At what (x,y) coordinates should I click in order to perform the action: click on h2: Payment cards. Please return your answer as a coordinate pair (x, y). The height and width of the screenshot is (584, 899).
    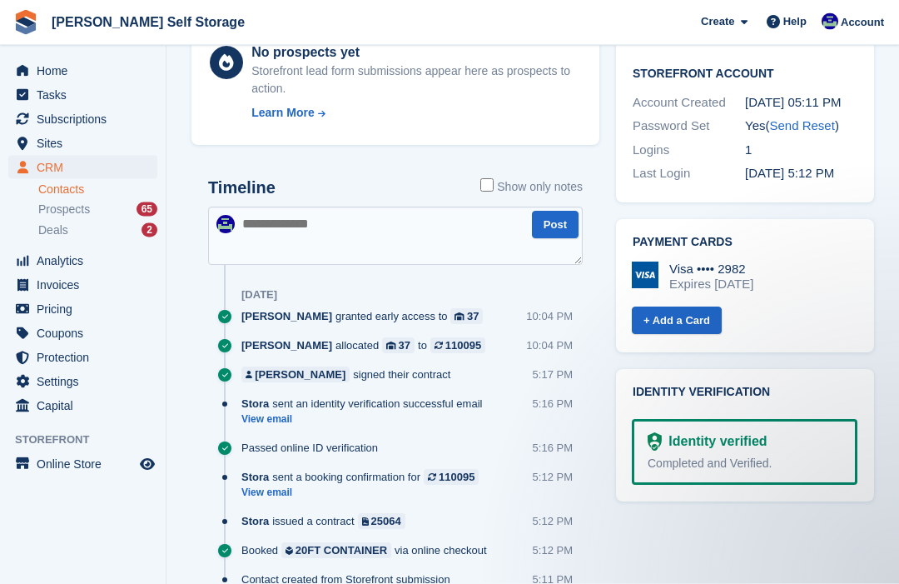
    Looking at the image, I should click on (745, 243).